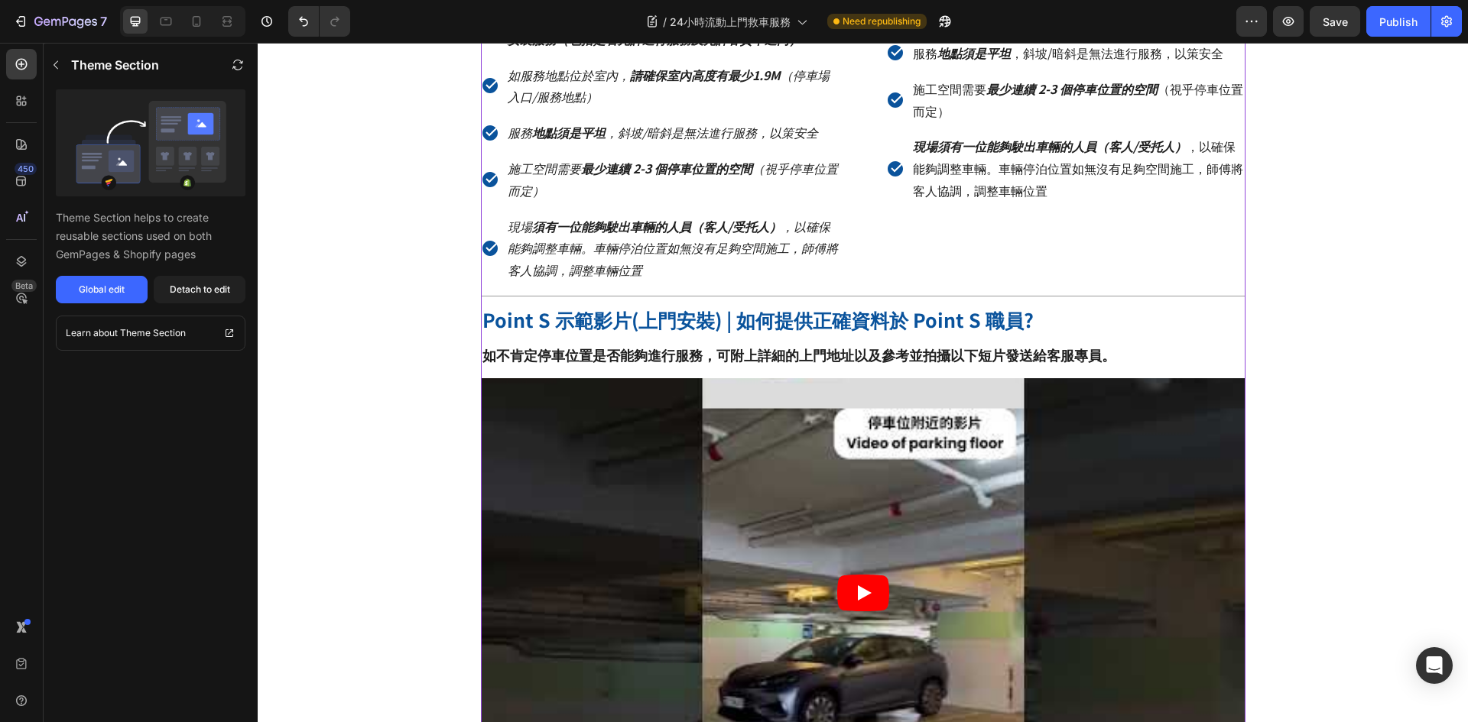 This screenshot has height=722, width=1468. I want to click on div: Open Intercom Messenger, so click(1434, 666).